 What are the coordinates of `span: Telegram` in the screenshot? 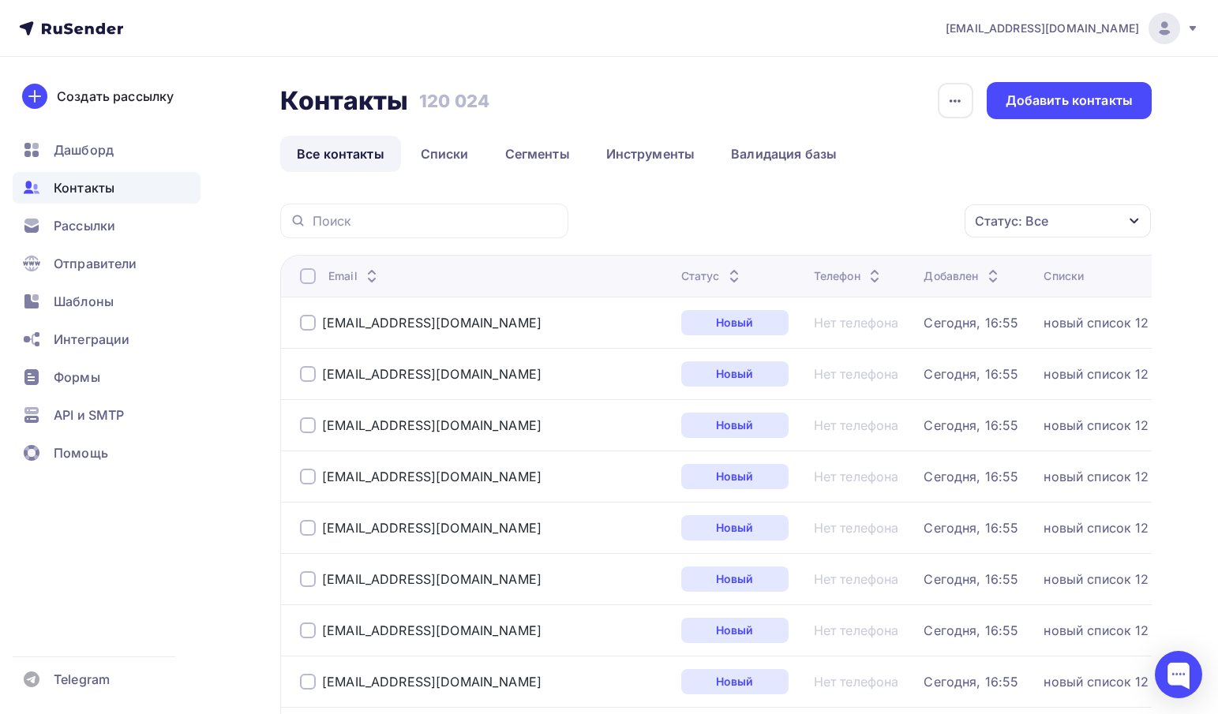 It's located at (81, 680).